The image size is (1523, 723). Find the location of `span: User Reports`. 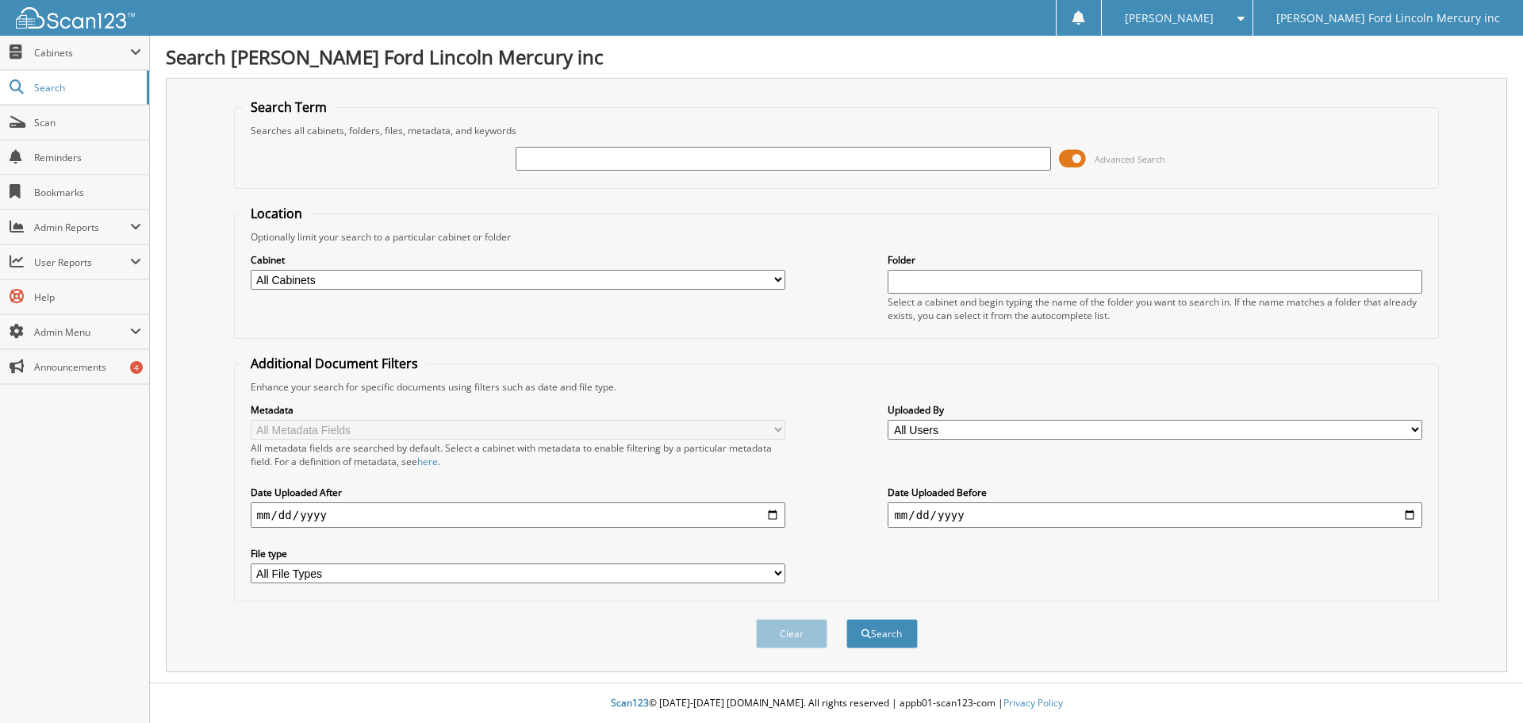

span: User Reports is located at coordinates (82, 262).